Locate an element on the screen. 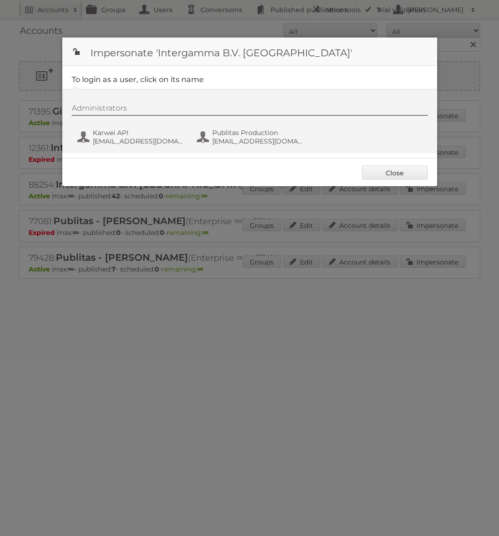 This screenshot has width=499, height=536. span: Publitas Production is located at coordinates (258, 133).